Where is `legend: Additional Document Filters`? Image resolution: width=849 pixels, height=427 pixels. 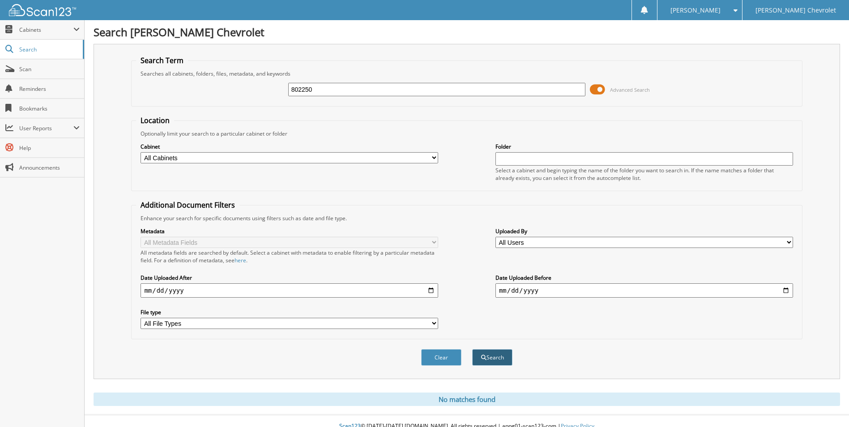 legend: Additional Document Filters is located at coordinates (187, 205).